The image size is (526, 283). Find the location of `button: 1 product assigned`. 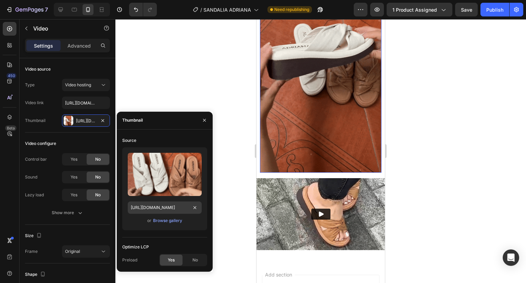

button: 1 product assigned is located at coordinates (419, 10).